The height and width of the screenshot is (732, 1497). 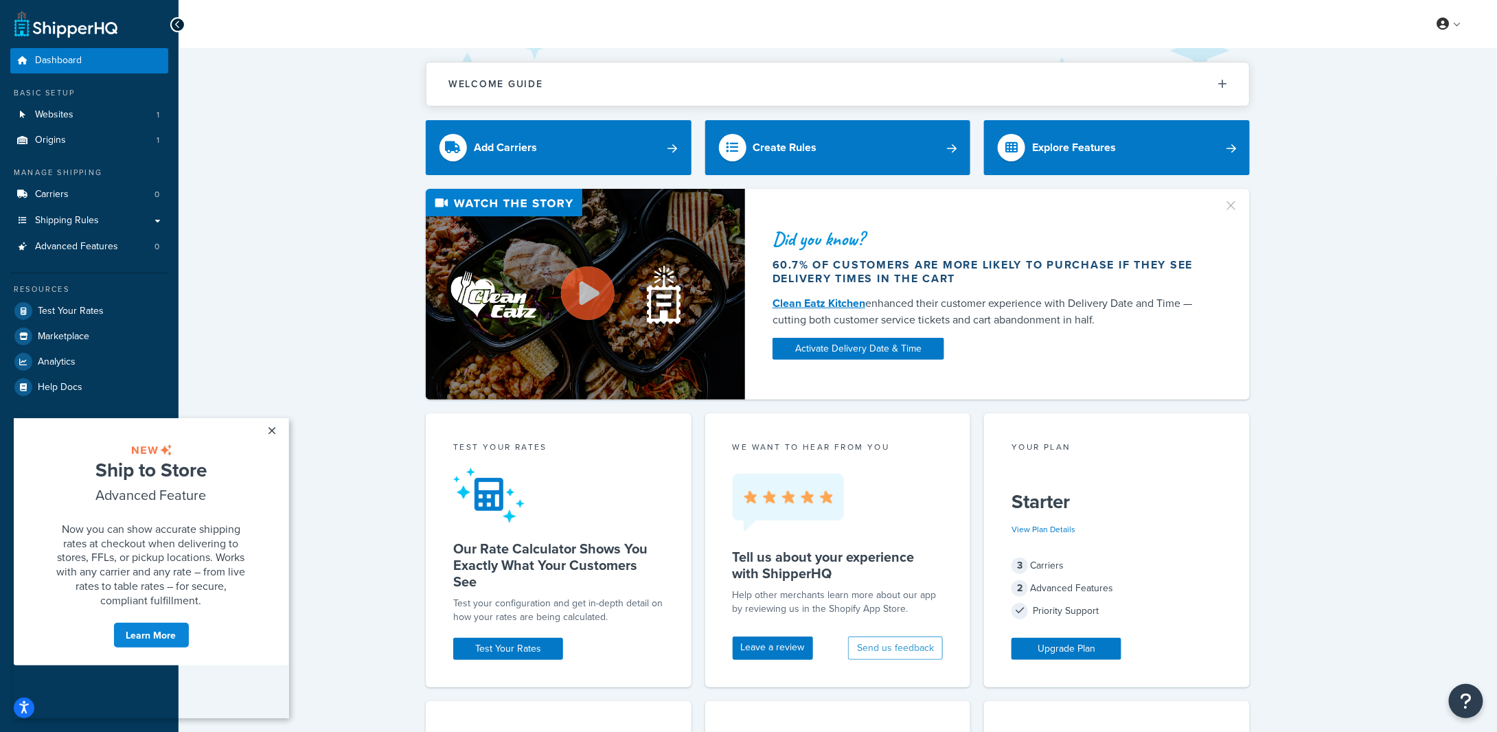 What do you see at coordinates (990, 272) in the screenshot?
I see `div: 60.7% of customers are more likely to purchase if they see delivery times in the cart` at bounding box center [990, 272].